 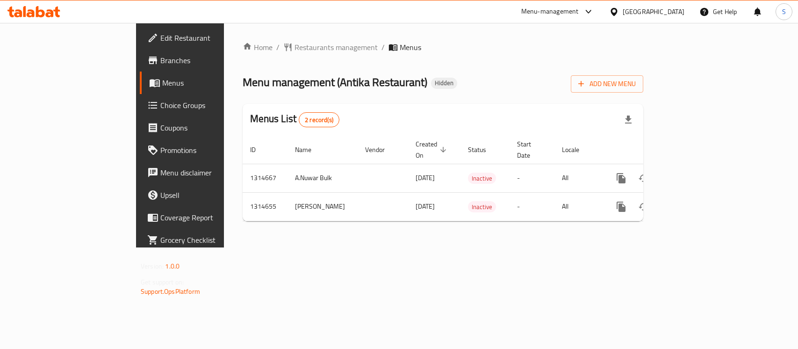 I want to click on span: Created On, so click(x=432, y=150).